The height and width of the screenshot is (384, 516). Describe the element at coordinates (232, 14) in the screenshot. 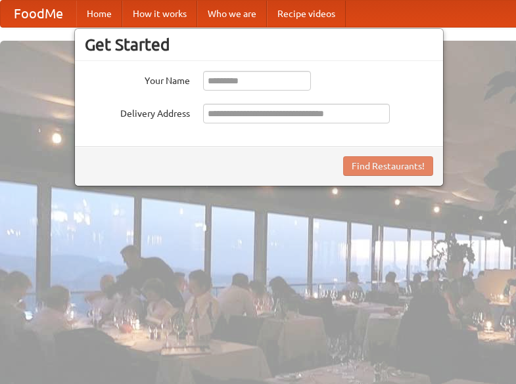

I see `a: Who we are` at that location.